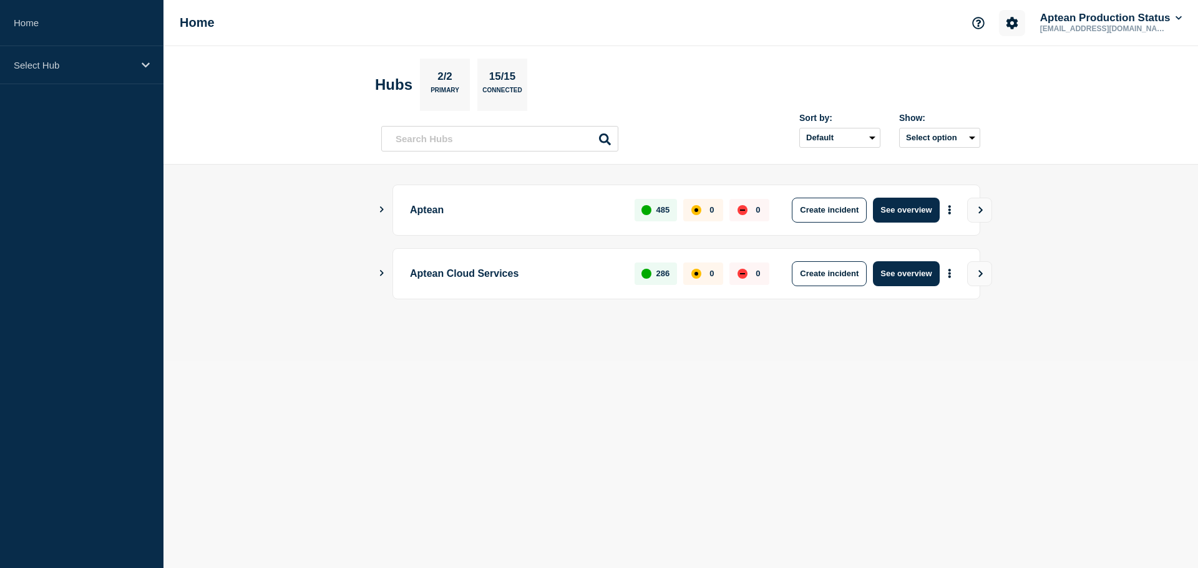  What do you see at coordinates (940, 118) in the screenshot?
I see `div: Show:` at bounding box center [940, 118].